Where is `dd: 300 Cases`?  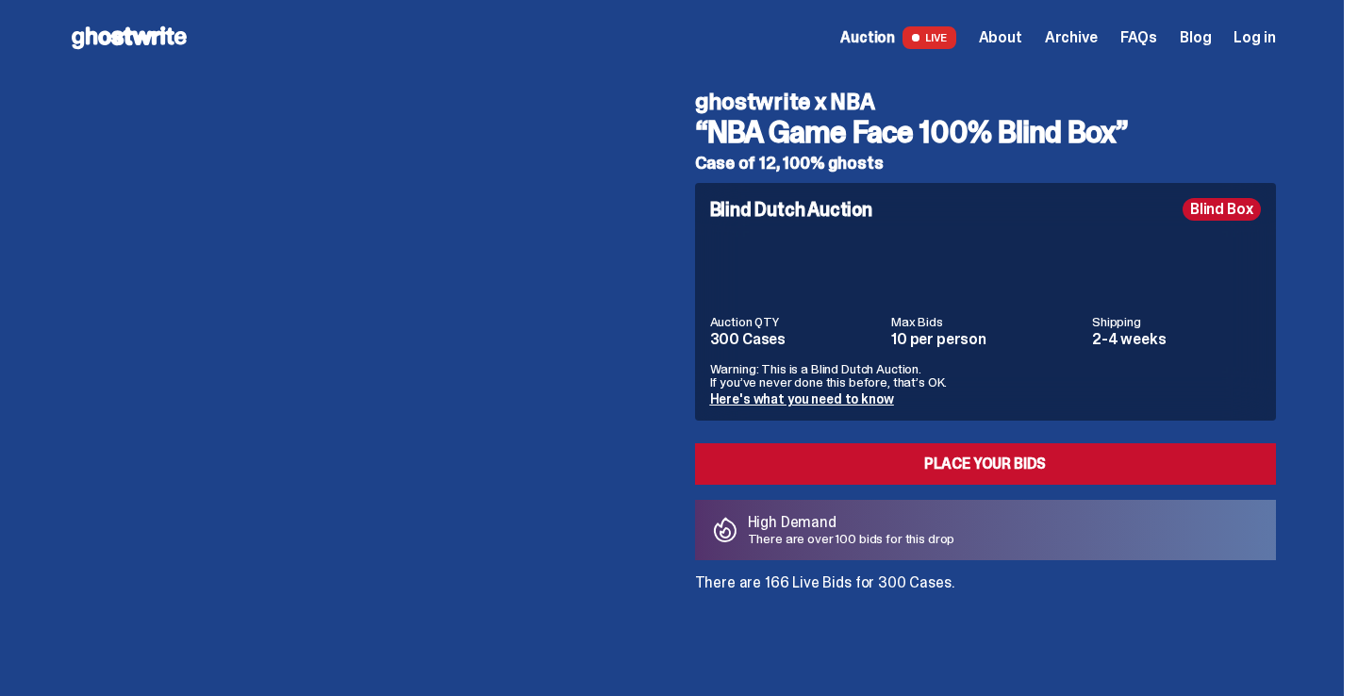 dd: 300 Cases is located at coordinates (795, 340).